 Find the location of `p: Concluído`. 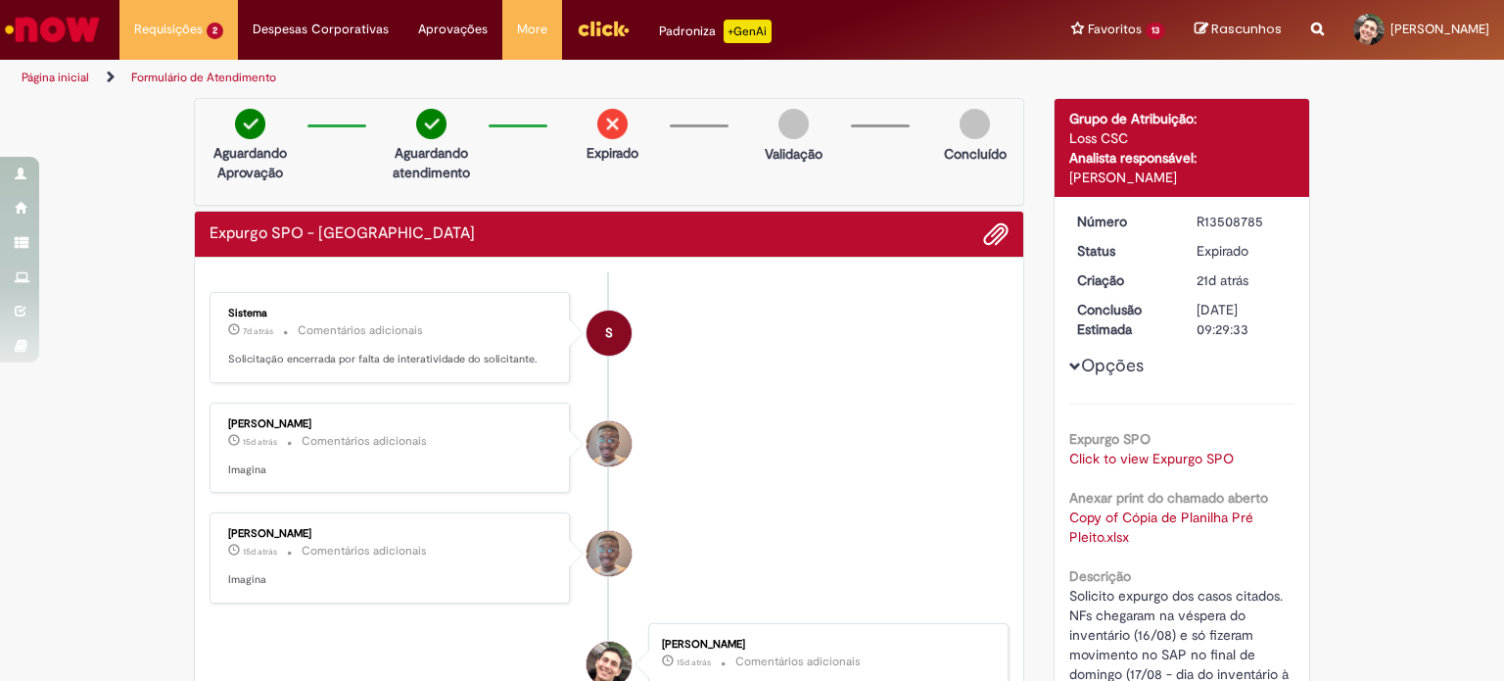

p: Concluído is located at coordinates (976, 154).